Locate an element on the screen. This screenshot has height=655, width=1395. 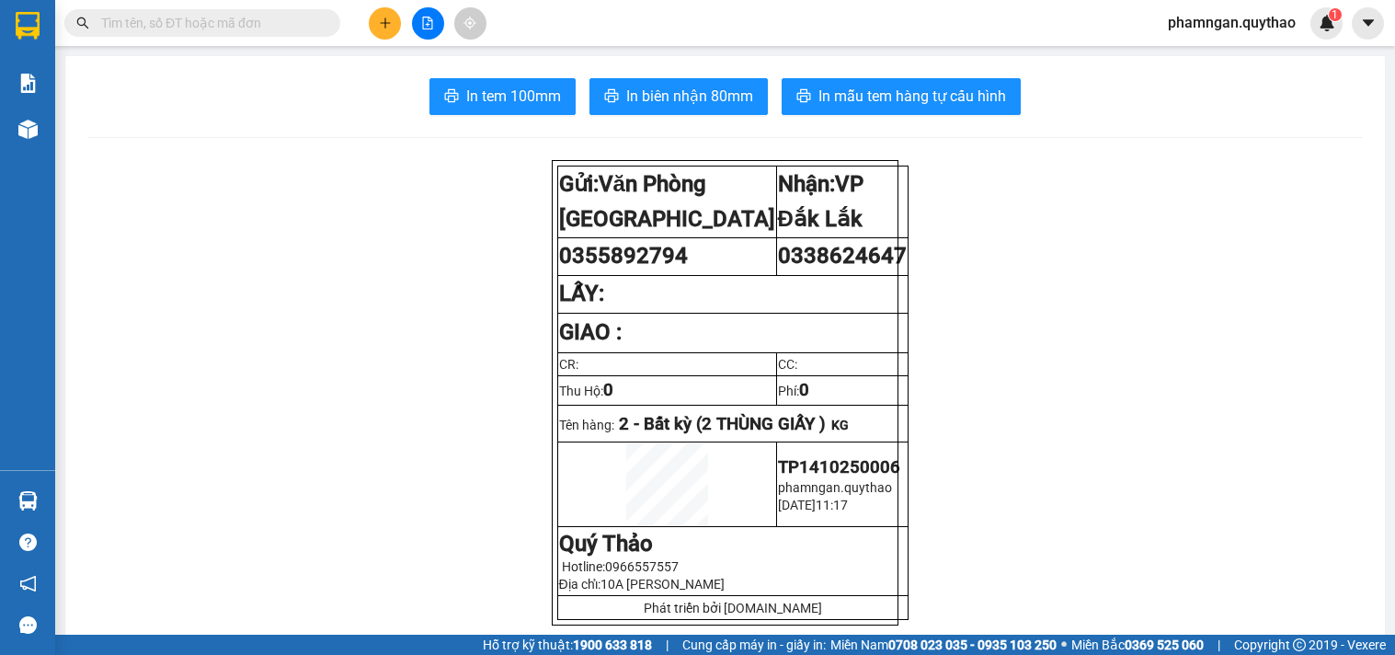
span: VP Đắk Lắk is located at coordinates (820, 201).